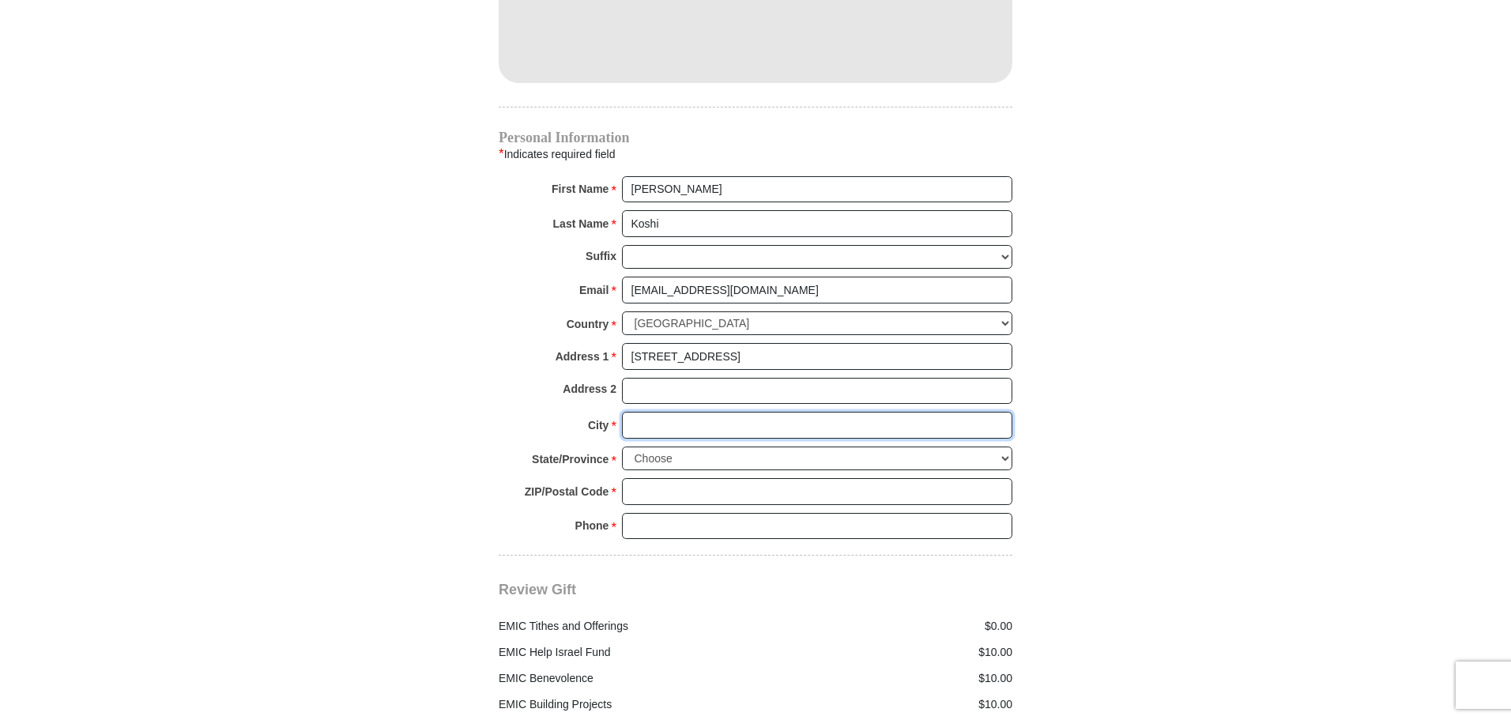 This screenshot has height=720, width=1511. Describe the element at coordinates (600, 256) in the screenshot. I see `strong: Suffix` at that location.